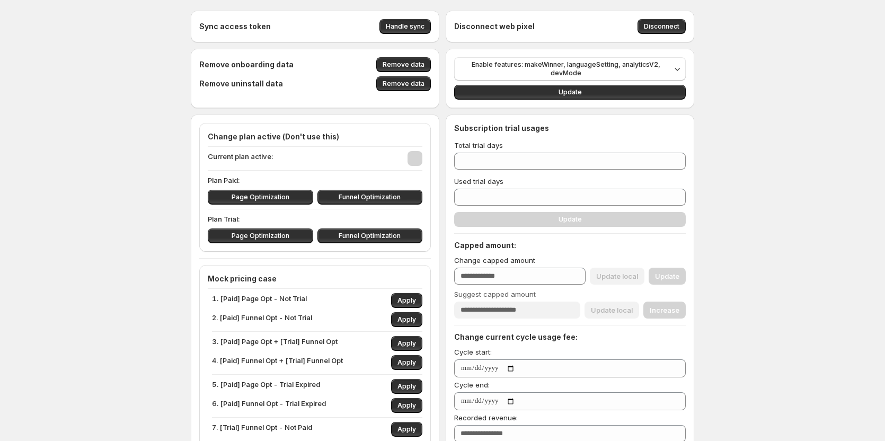 The height and width of the screenshot is (441, 885). I want to click on h4: Remove uninstall data, so click(241, 84).